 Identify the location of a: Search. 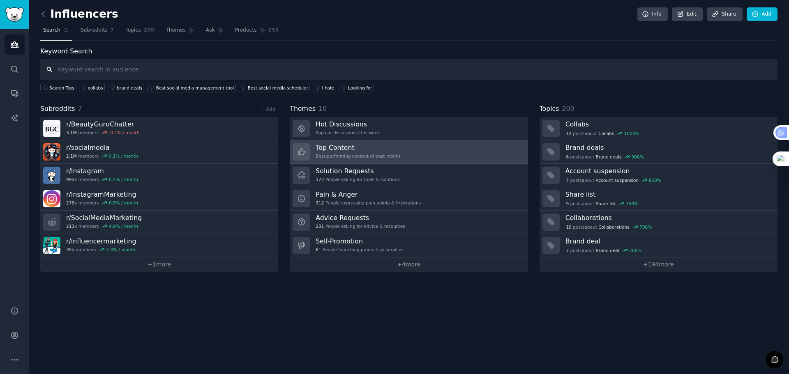
(56, 32).